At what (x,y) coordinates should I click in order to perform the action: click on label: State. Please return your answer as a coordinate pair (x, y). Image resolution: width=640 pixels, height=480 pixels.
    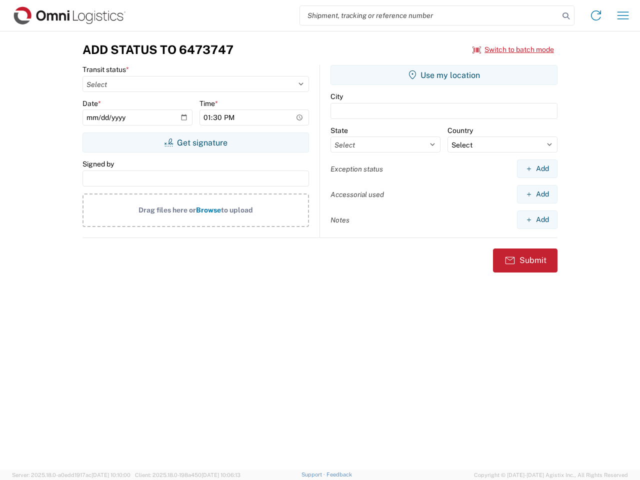
    Looking at the image, I should click on (339, 130).